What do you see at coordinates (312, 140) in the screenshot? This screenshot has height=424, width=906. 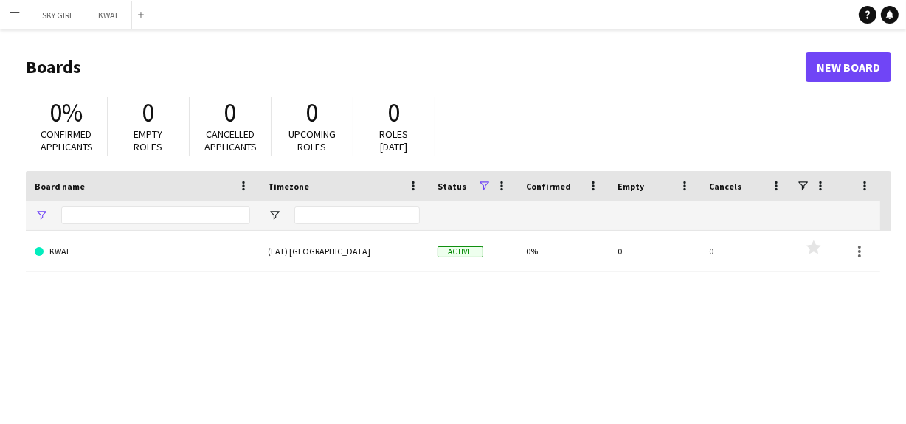 I see `span: Upcoming roles` at bounding box center [312, 140].